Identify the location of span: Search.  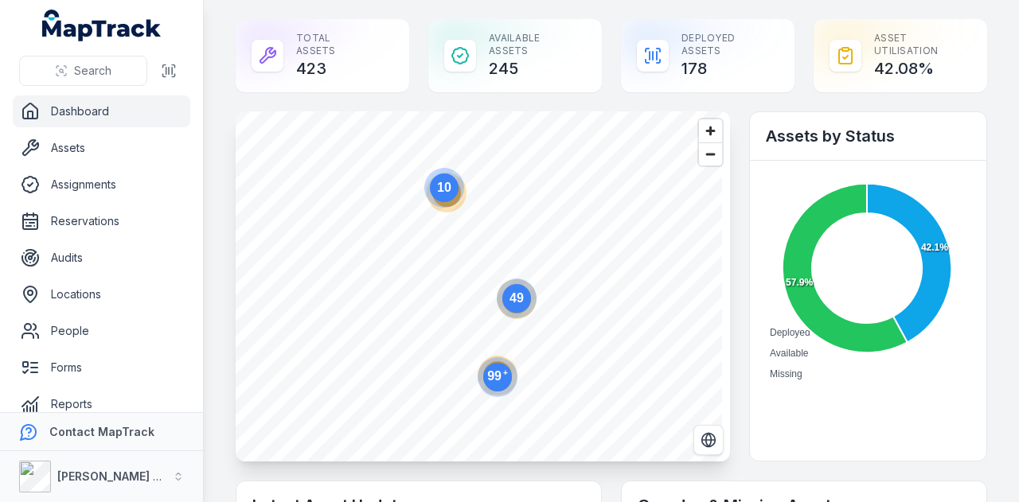
(92, 71).